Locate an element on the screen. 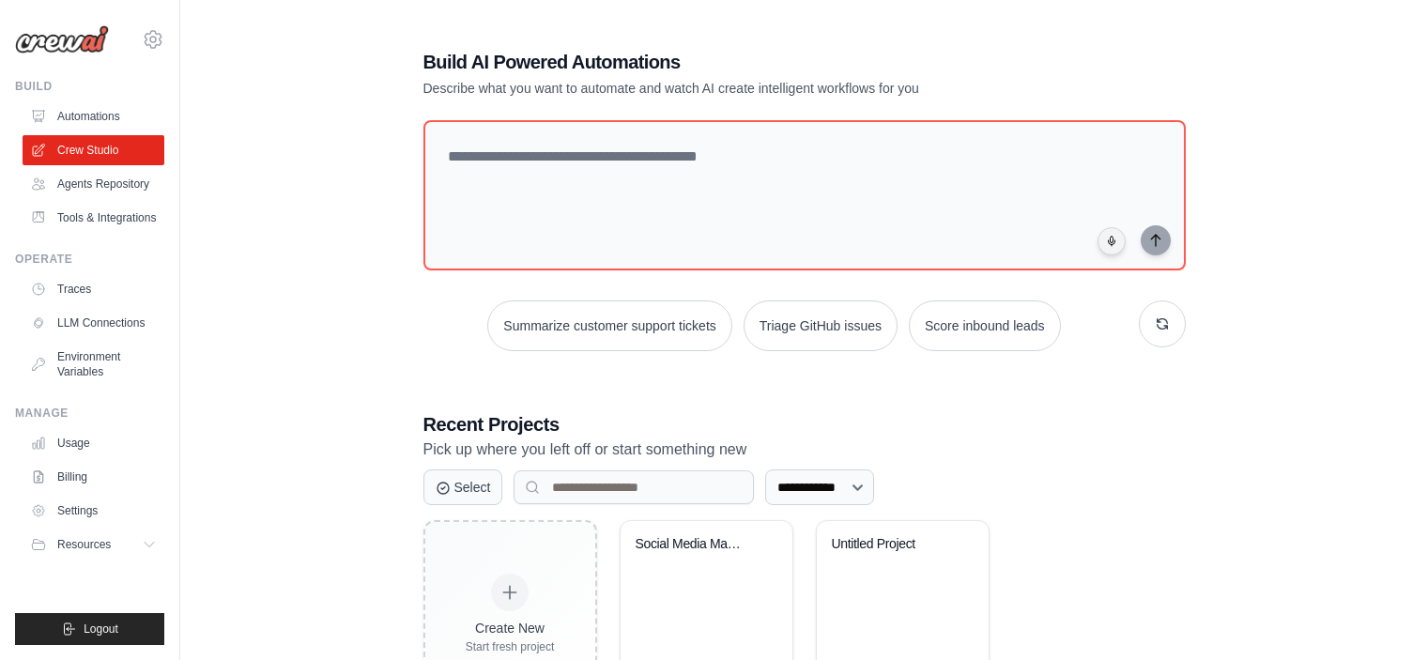  a: Agents Repository is located at coordinates (93, 184).